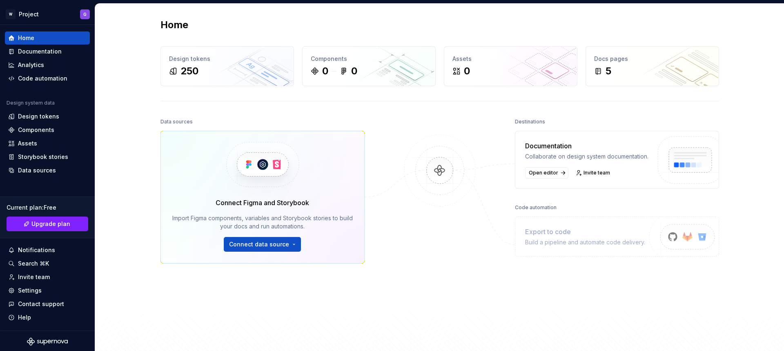  Describe the element at coordinates (510, 66) in the screenshot. I see `a: Assets0` at that location.